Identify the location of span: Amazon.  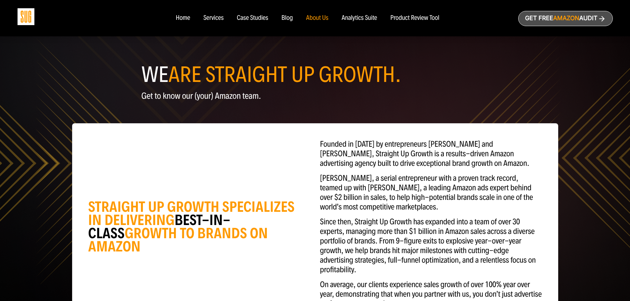
(565, 18).